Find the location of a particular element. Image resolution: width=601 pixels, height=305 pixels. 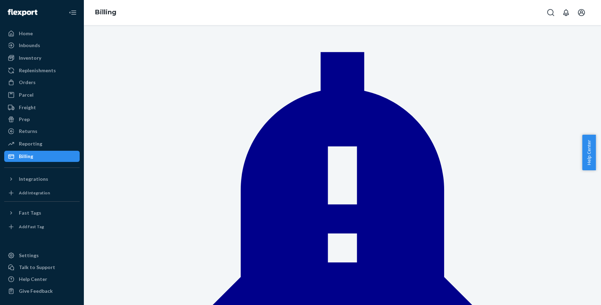

button: Give Feedback is located at coordinates (42, 291).